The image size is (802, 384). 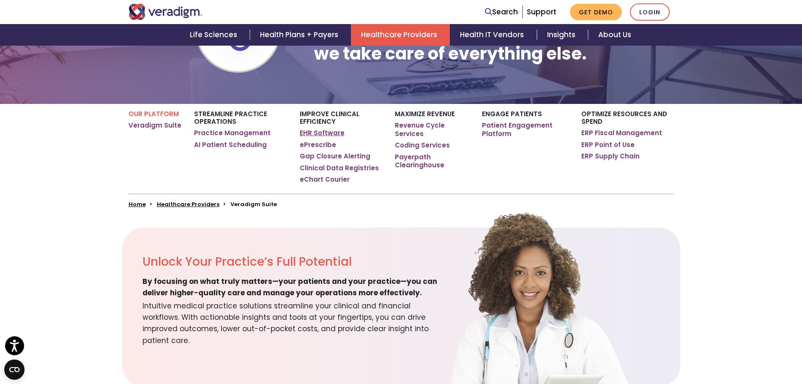 What do you see at coordinates (501, 12) in the screenshot?
I see `a: Search` at bounding box center [501, 12].